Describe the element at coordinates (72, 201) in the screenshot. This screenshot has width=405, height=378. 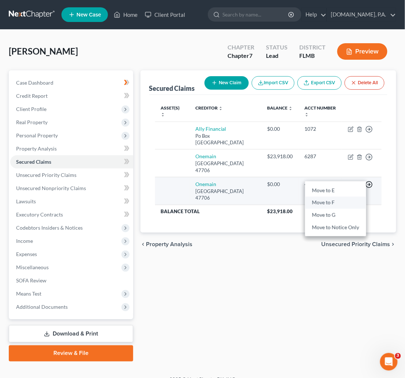
I see `a: Lawsuits` at that location.